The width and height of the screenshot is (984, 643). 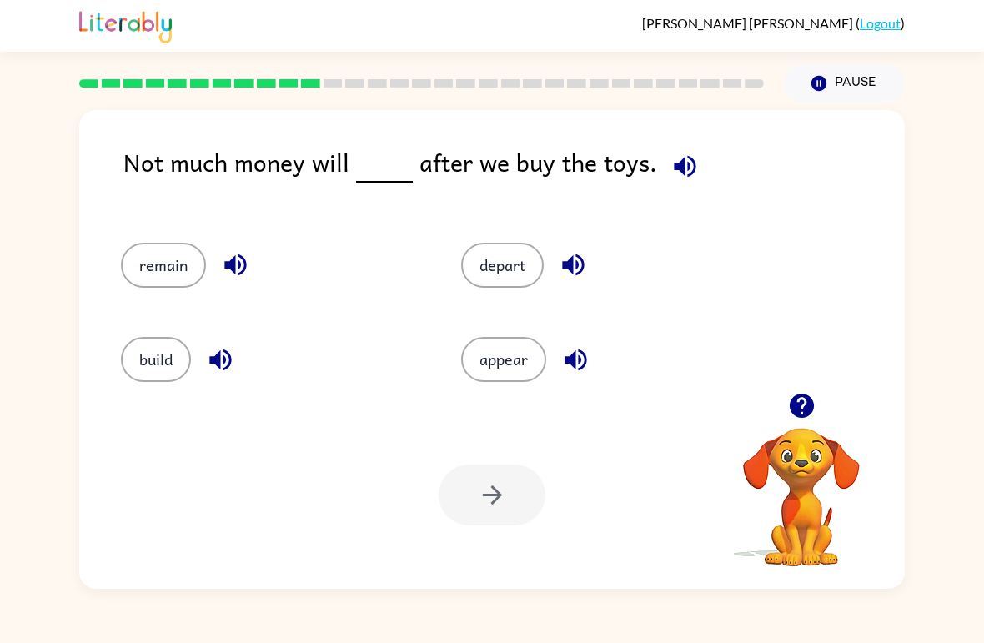 What do you see at coordinates (502, 265) in the screenshot?
I see `button: depart` at bounding box center [502, 265].